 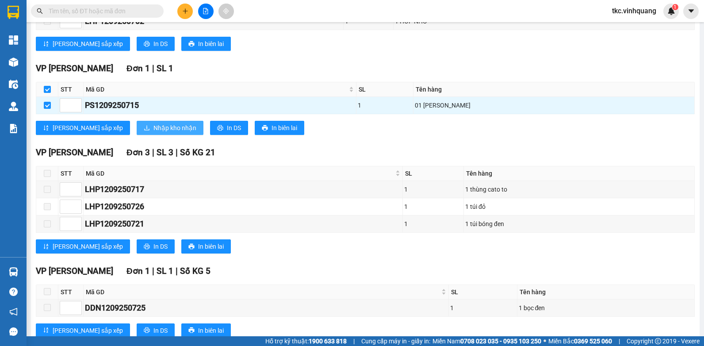 I want to click on td: PS1209250715, so click(x=220, y=105).